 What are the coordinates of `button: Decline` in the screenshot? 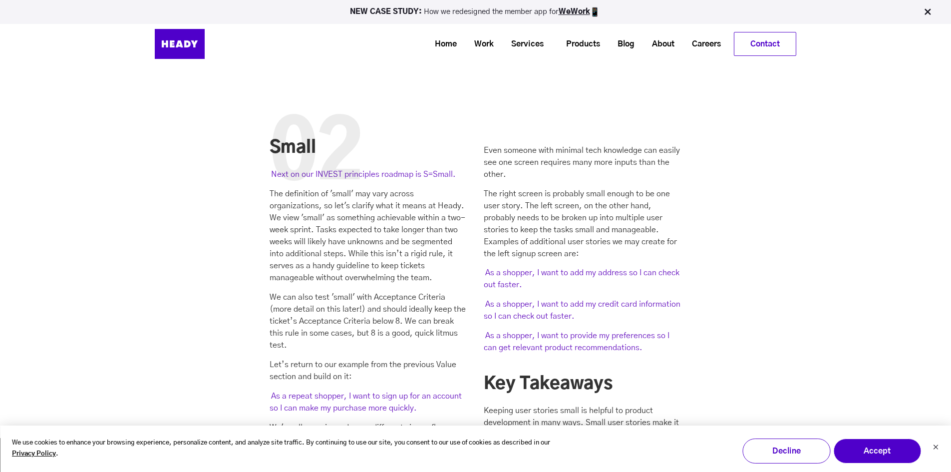 It's located at (786, 451).